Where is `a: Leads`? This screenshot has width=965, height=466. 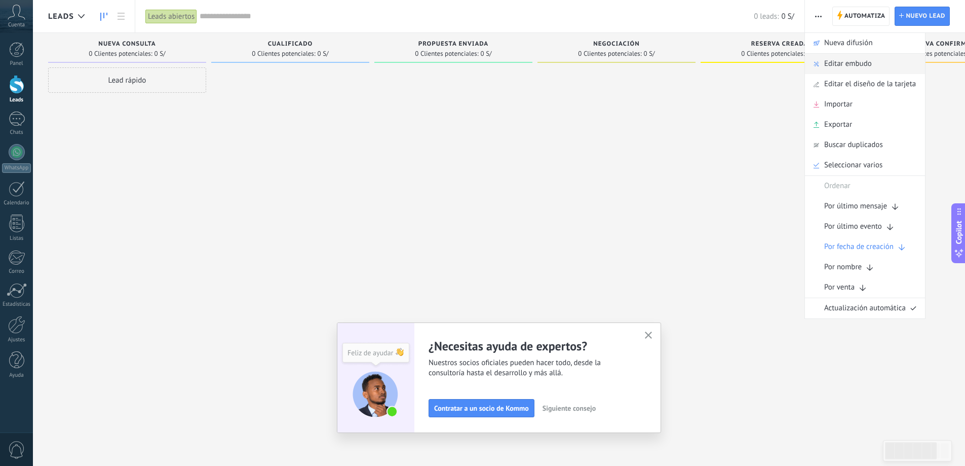 a: Leads is located at coordinates (104, 16).